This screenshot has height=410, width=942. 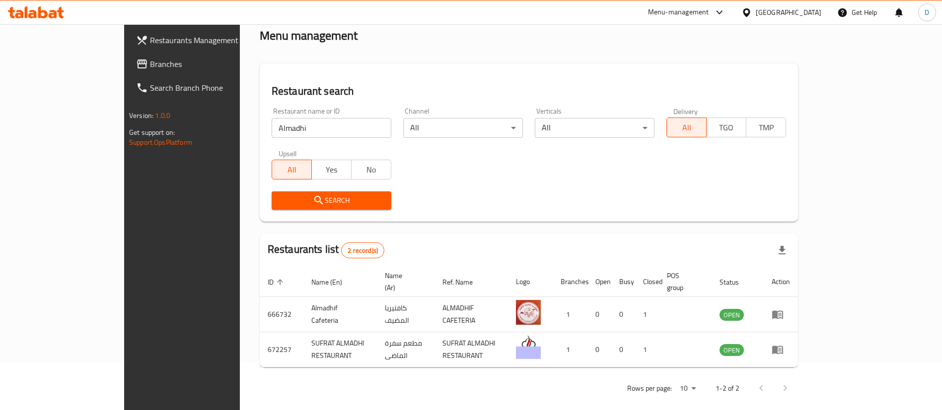 What do you see at coordinates (623, 282) in the screenshot?
I see `th: Busy` at bounding box center [623, 282].